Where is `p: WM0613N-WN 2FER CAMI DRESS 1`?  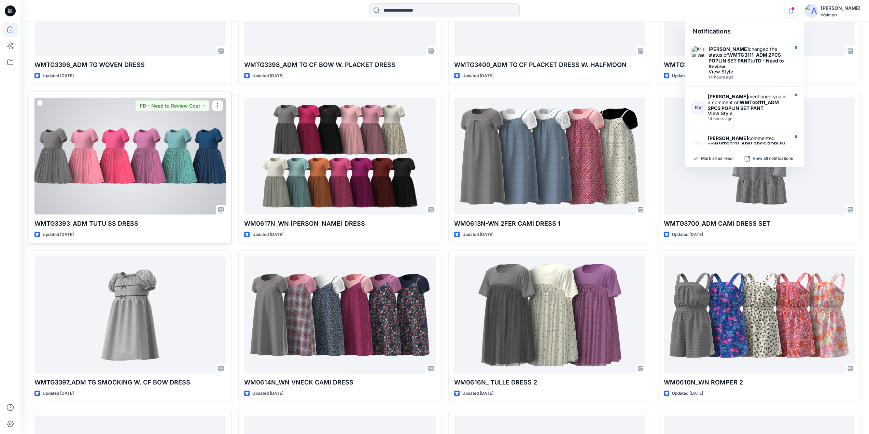 p: WM0613N-WN 2FER CAMI DRESS 1 is located at coordinates (549, 223).